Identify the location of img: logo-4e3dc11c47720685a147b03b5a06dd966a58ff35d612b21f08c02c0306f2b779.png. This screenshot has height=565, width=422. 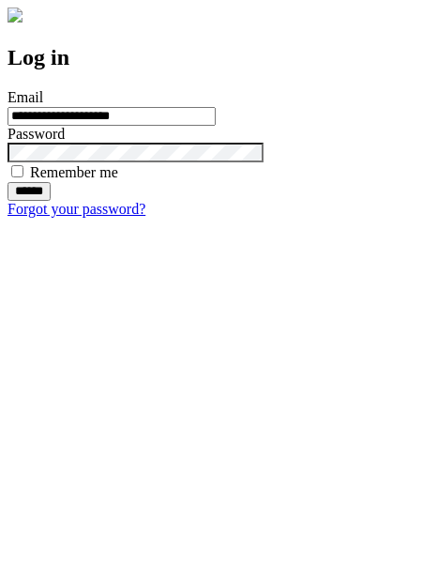
(15, 15).